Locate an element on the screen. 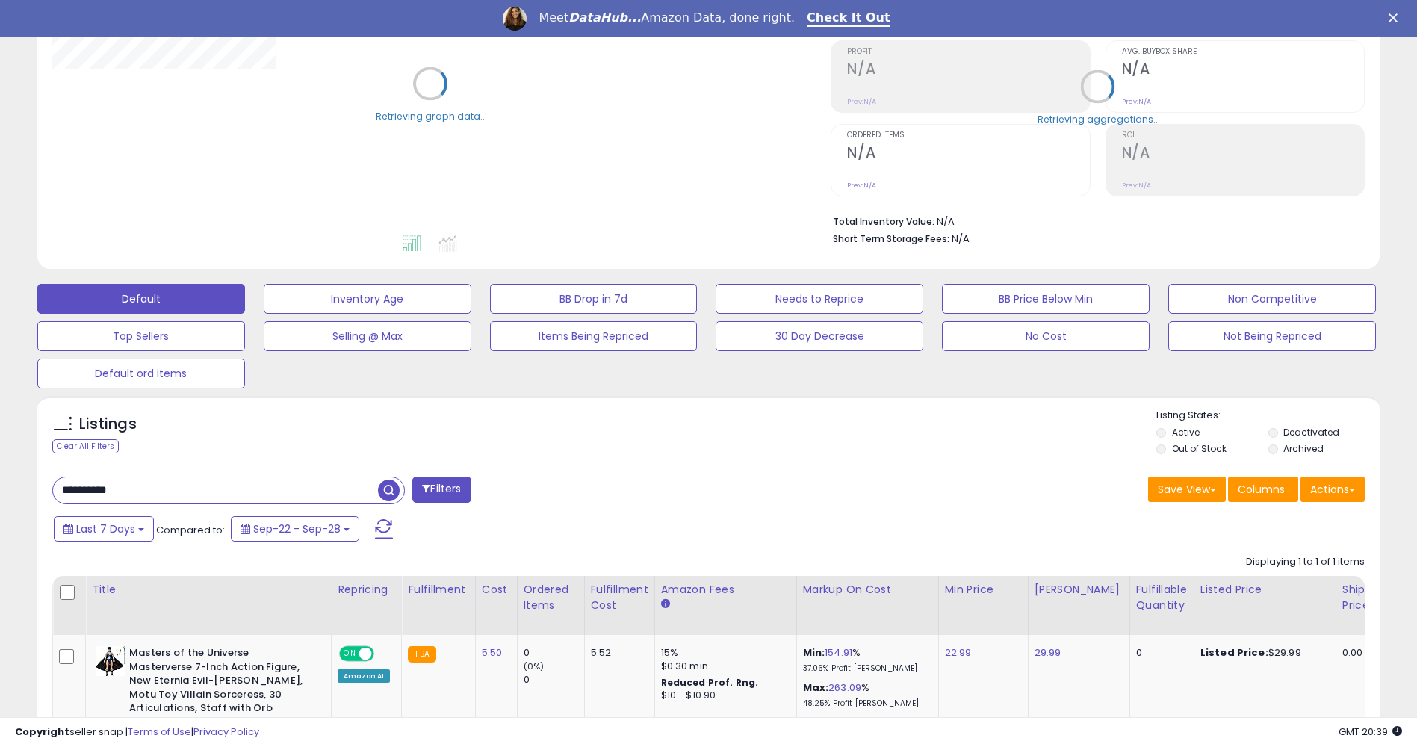 The image size is (1417, 747). div: Cost is located at coordinates (496, 589).